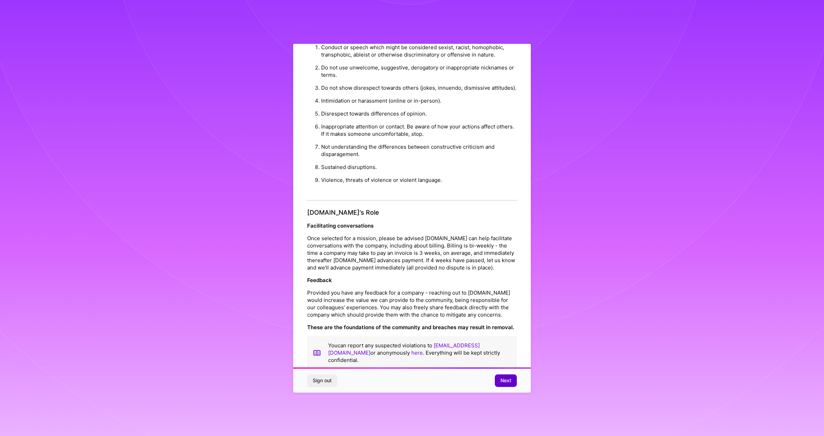 The image size is (824, 436). What do you see at coordinates (419, 167) in the screenshot?
I see `li: Sustained disruptions.` at bounding box center [419, 167].